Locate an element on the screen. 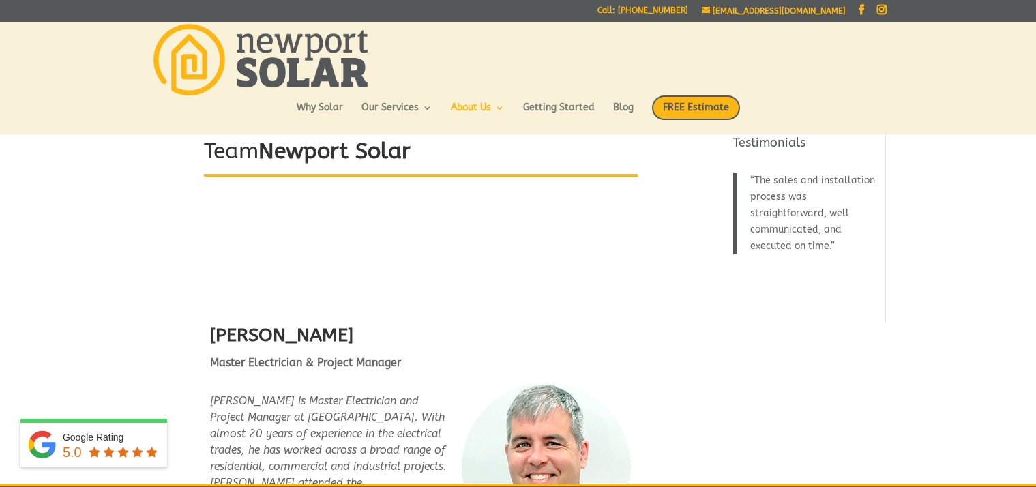 The width and height of the screenshot is (1036, 487). a: Our Services is located at coordinates (397, 115).